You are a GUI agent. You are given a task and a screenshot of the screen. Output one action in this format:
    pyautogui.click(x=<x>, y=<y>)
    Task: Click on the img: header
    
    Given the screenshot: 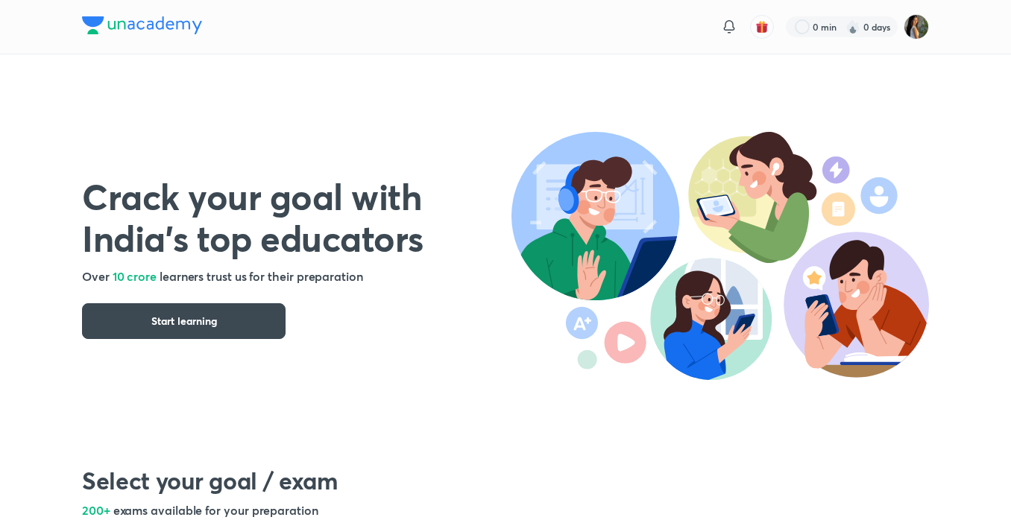 What is the action you would take?
    pyautogui.click(x=720, y=256)
    